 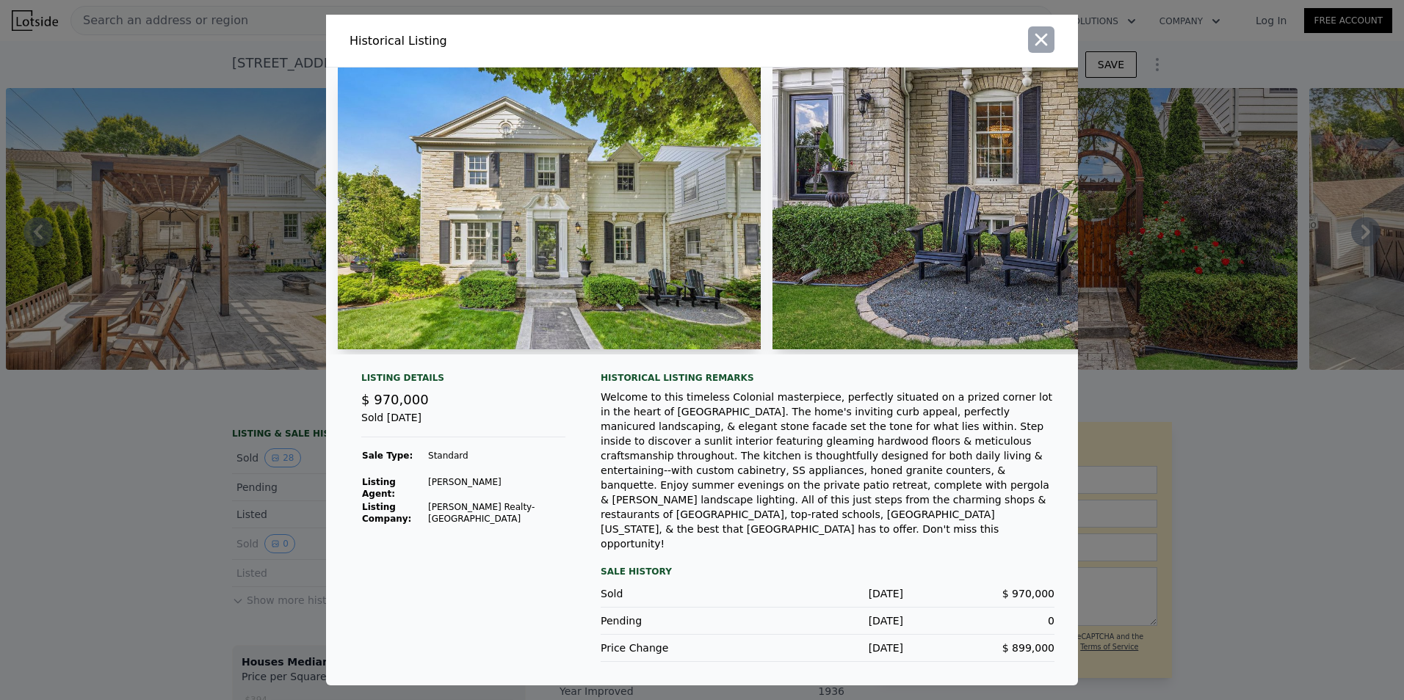 What do you see at coordinates (386, 513) in the screenshot?
I see `strong: Listing Company:` at bounding box center [386, 513].